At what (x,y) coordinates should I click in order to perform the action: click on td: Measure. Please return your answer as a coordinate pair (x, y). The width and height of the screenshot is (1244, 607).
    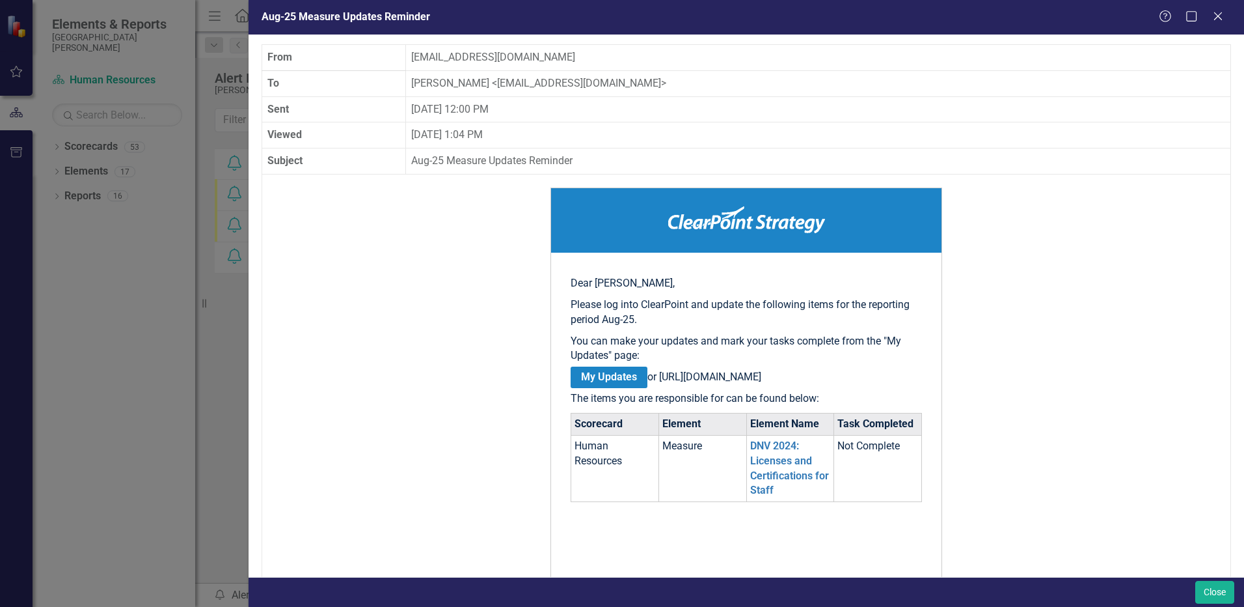
    Looking at the image, I should click on (702, 468).